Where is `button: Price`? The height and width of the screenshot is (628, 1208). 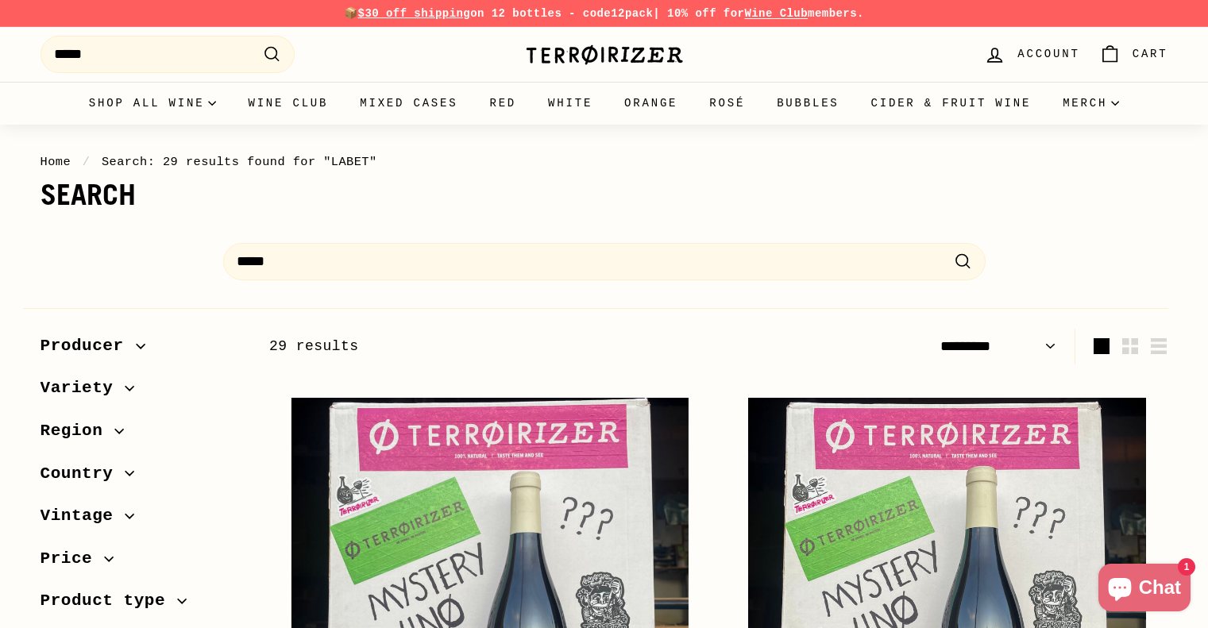
button: Price is located at coordinates (142, 563).